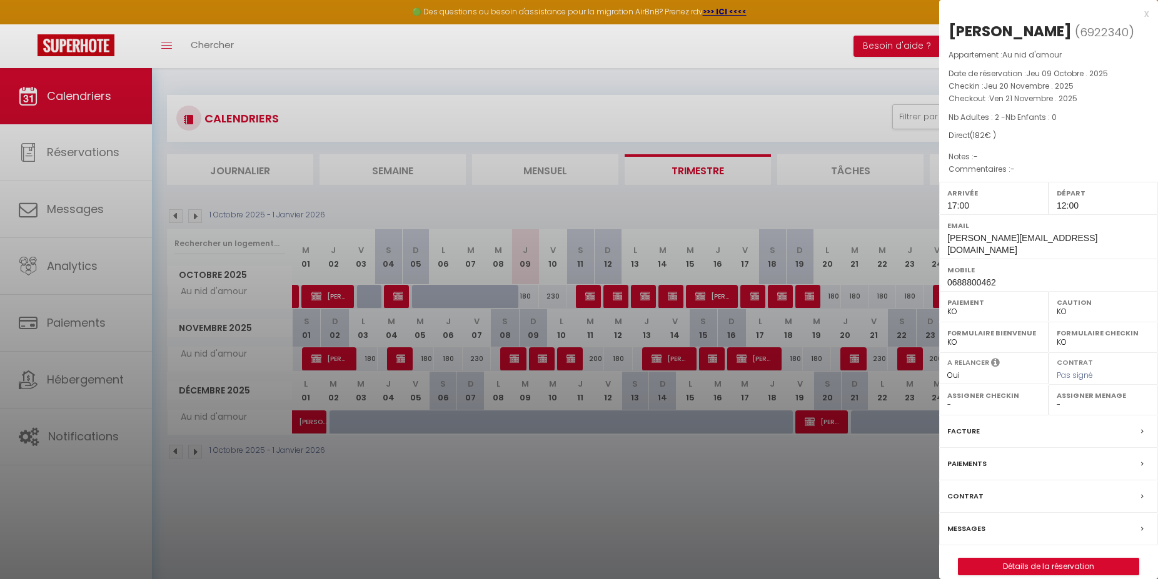 Image resolution: width=1158 pixels, height=579 pixels. Describe the element at coordinates (1103, 396) in the screenshot. I see `label: Assigner Menage` at that location.